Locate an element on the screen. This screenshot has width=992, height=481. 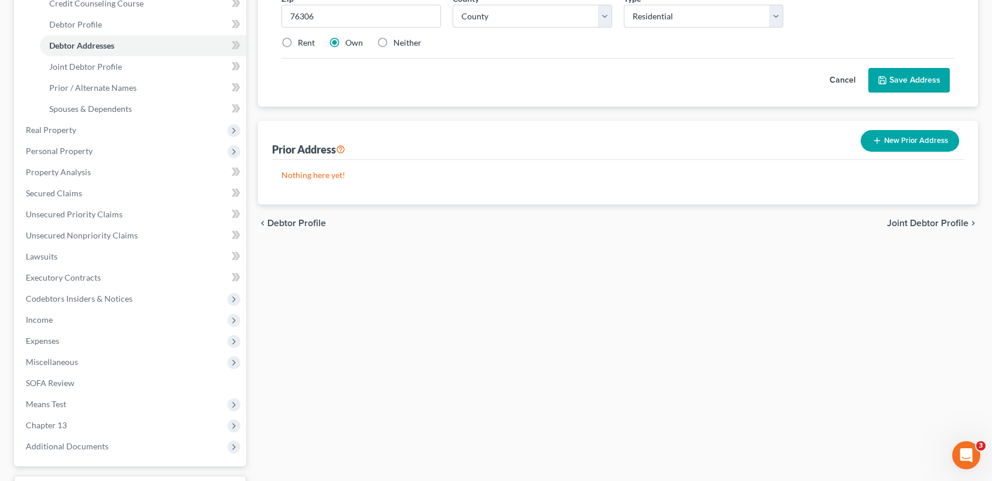
span: 3 is located at coordinates (981, 446).